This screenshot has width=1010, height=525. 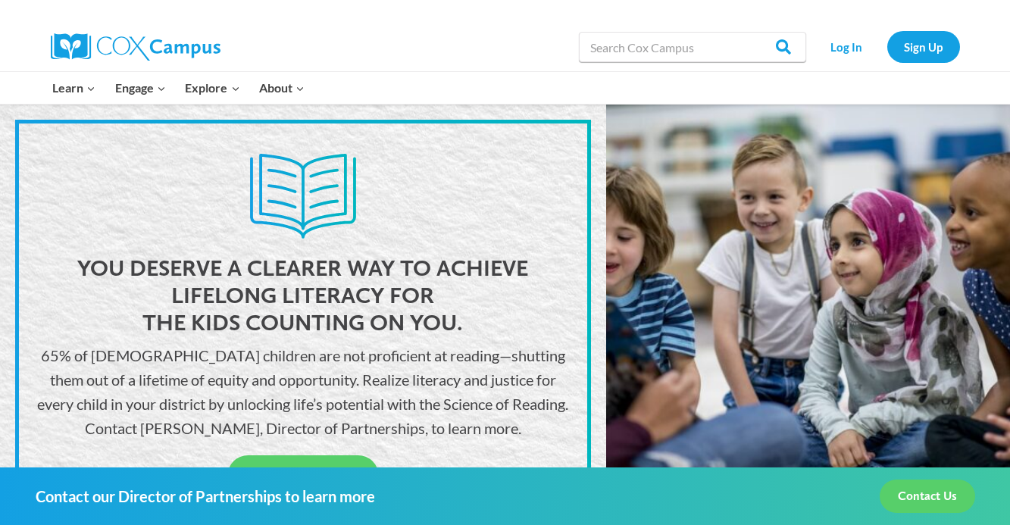 I want to click on input: Search Cox Campus, so click(x=693, y=47).